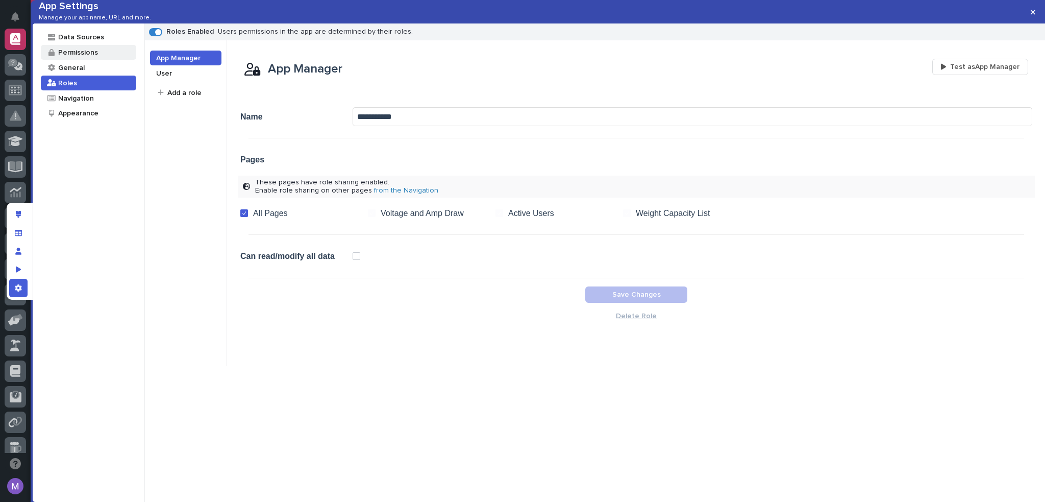 The width and height of the screenshot is (1045, 502). I want to click on button: See all, so click(172, 197).